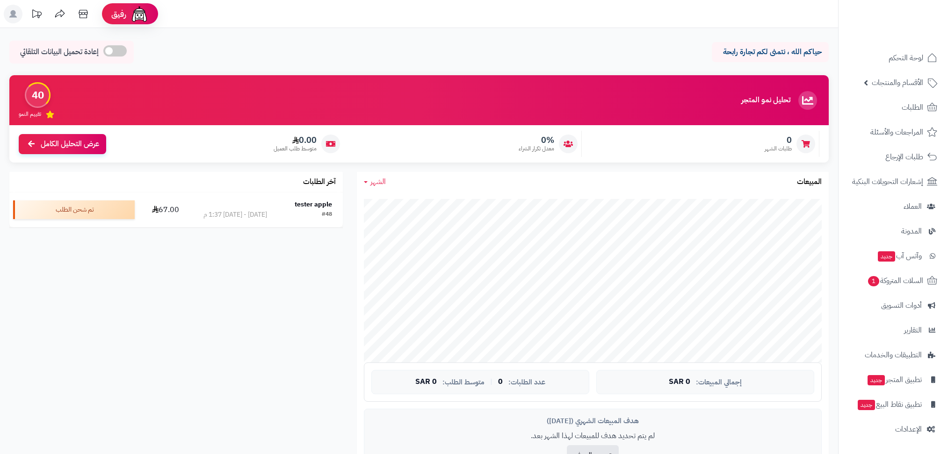  I want to click on a: طلبات الإرجاع, so click(893, 157).